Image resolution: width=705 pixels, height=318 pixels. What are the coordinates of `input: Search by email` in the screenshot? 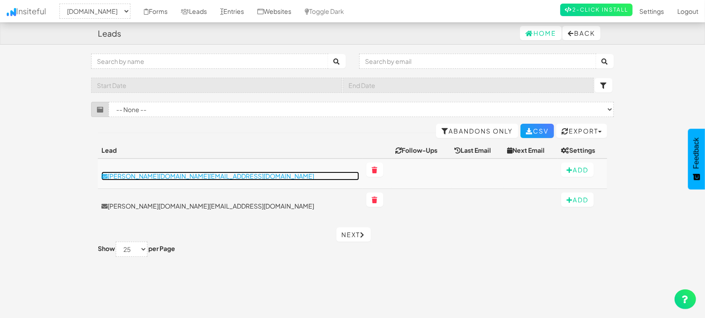 It's located at (477, 61).